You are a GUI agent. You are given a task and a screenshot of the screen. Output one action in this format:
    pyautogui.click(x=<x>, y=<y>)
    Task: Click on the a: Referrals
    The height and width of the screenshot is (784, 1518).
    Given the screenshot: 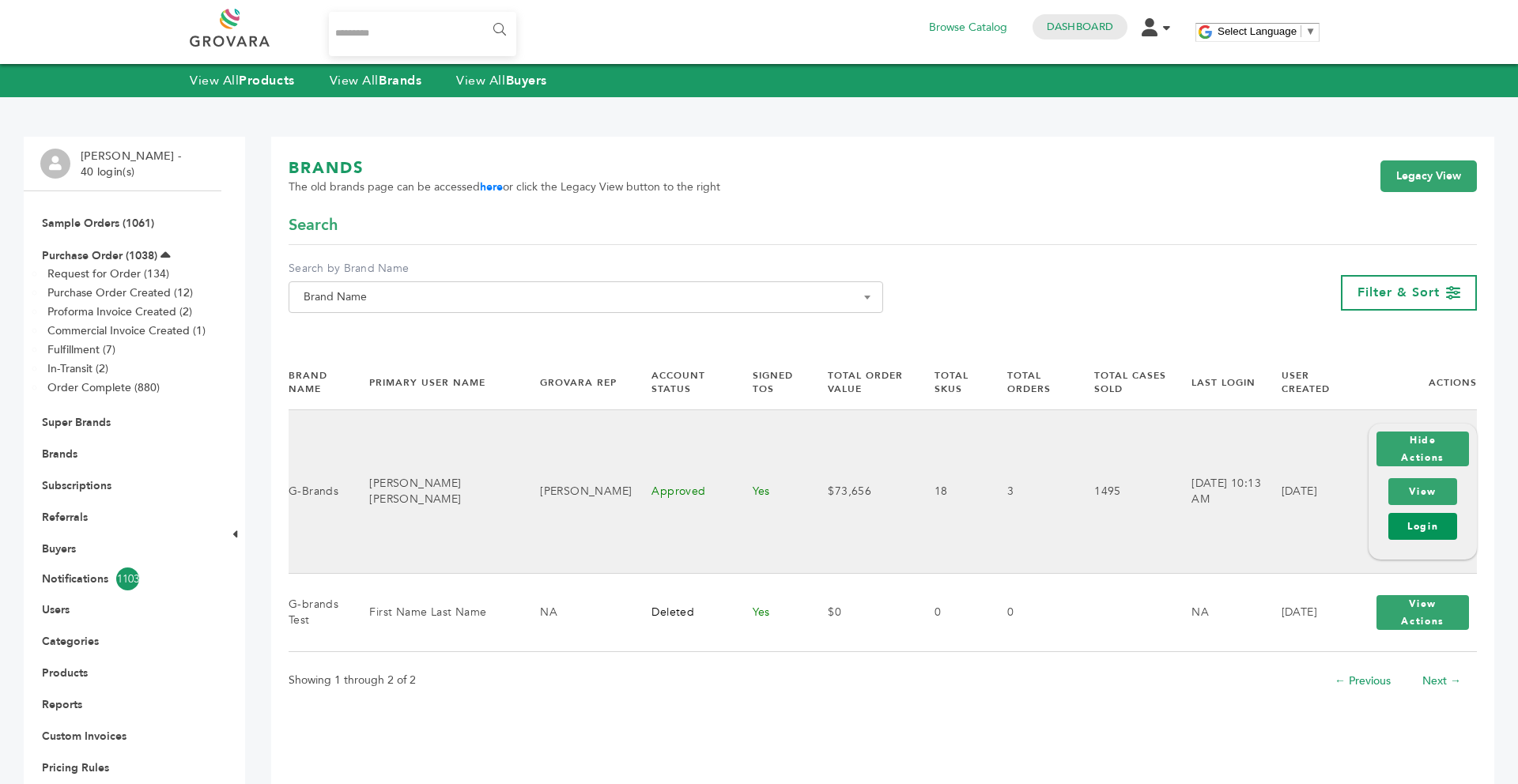 What is the action you would take?
    pyautogui.click(x=65, y=517)
    